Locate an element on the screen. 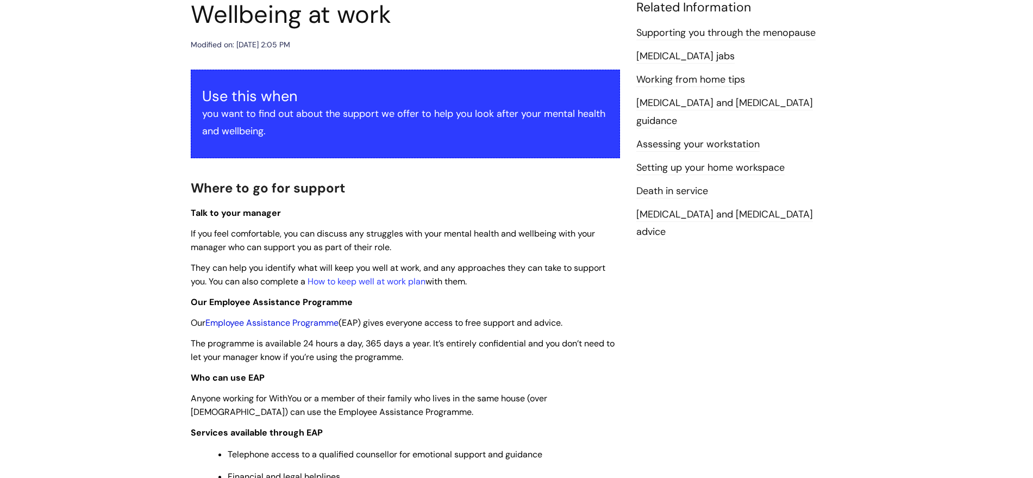 The height and width of the screenshot is (478, 1033). a: Death in service is located at coordinates (672, 191).